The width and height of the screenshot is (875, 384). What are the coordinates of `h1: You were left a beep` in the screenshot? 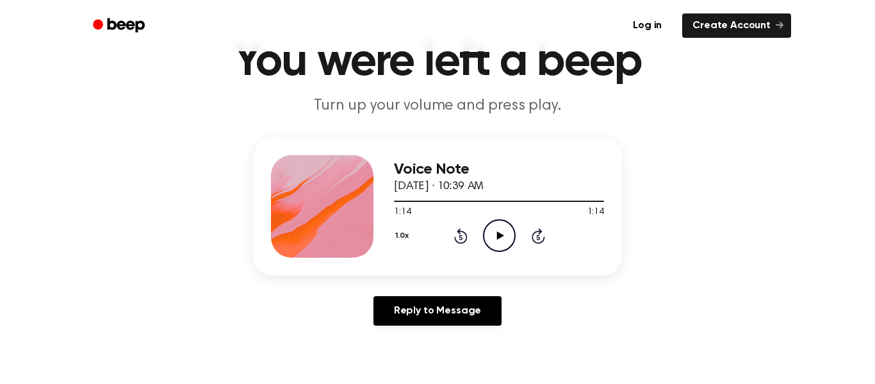 It's located at (437, 62).